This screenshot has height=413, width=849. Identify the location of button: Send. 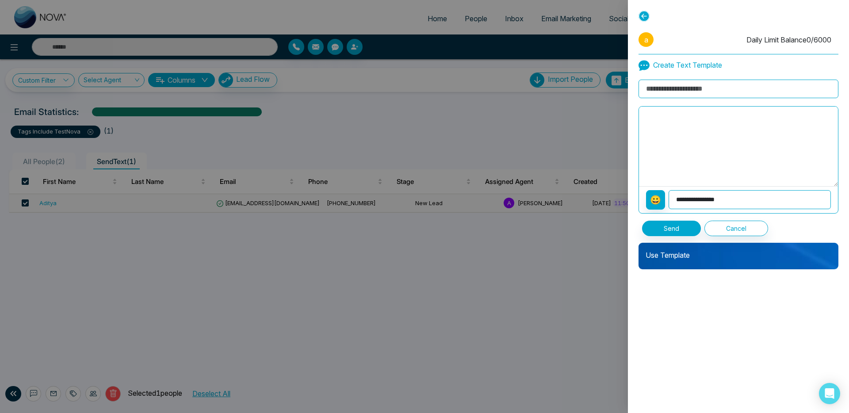
(671, 228).